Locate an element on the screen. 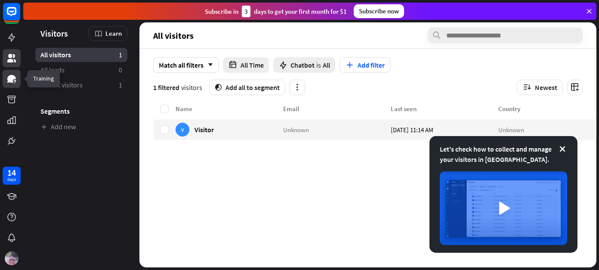 The image size is (599, 270). button: Open LiveChat chat widget is located at coordinates (20, 16).